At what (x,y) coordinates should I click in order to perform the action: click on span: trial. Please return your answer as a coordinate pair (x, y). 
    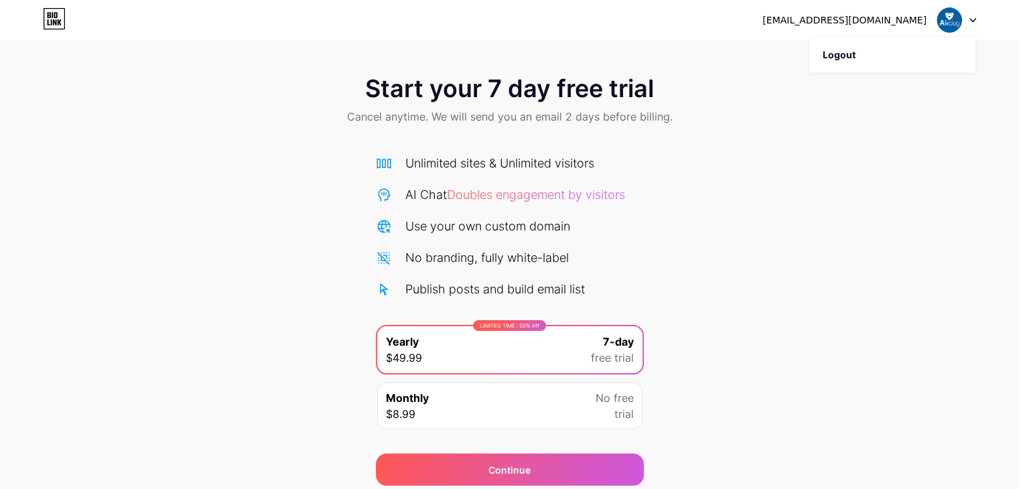
    Looking at the image, I should click on (624, 414).